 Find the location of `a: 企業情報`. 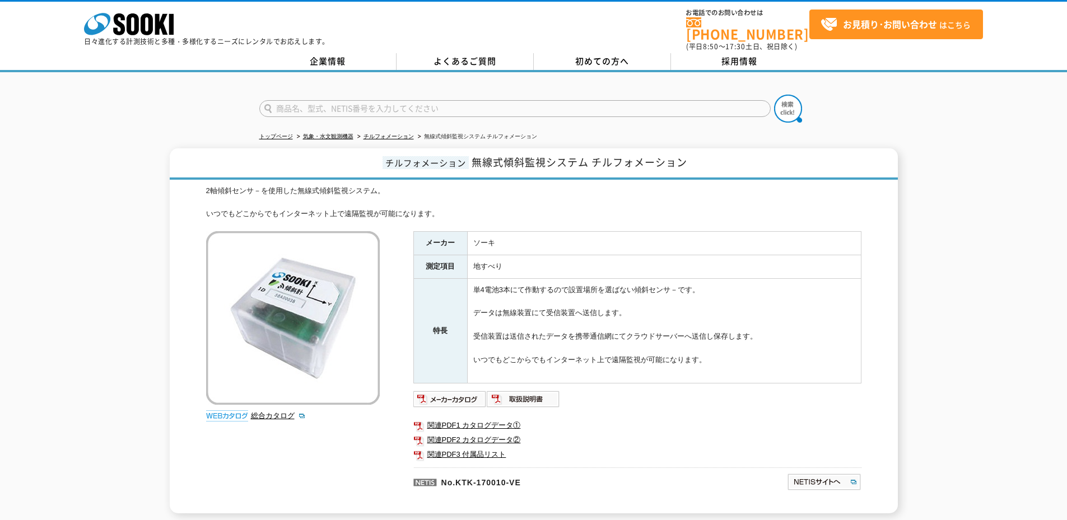

a: 企業情報 is located at coordinates (328, 62).